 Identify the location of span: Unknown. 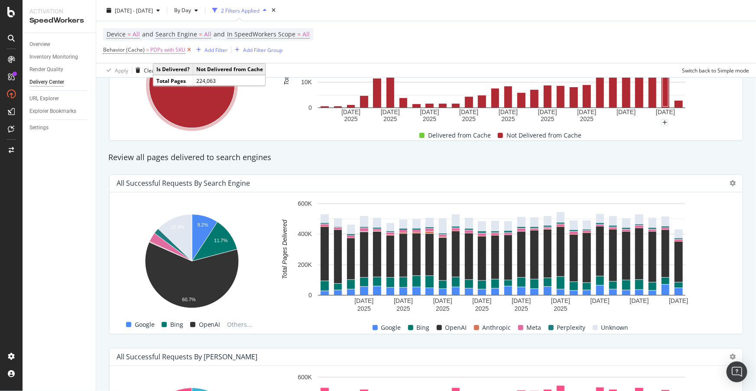
(615, 327).